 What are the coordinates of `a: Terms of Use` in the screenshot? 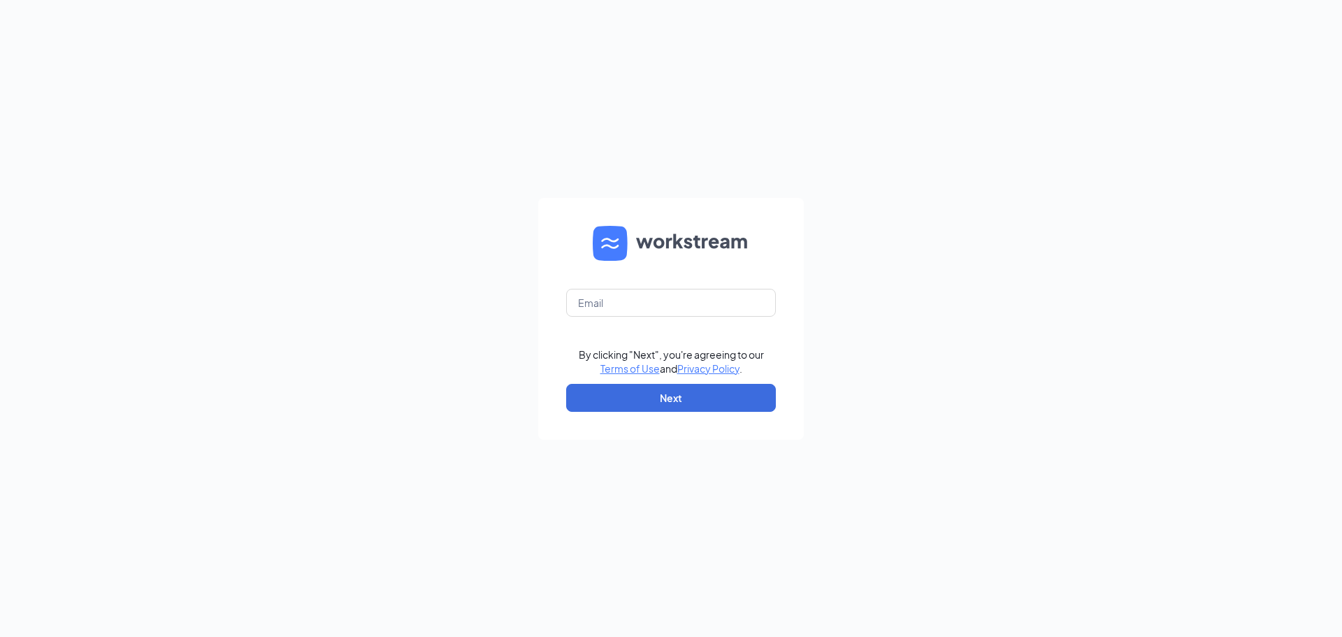 It's located at (630, 368).